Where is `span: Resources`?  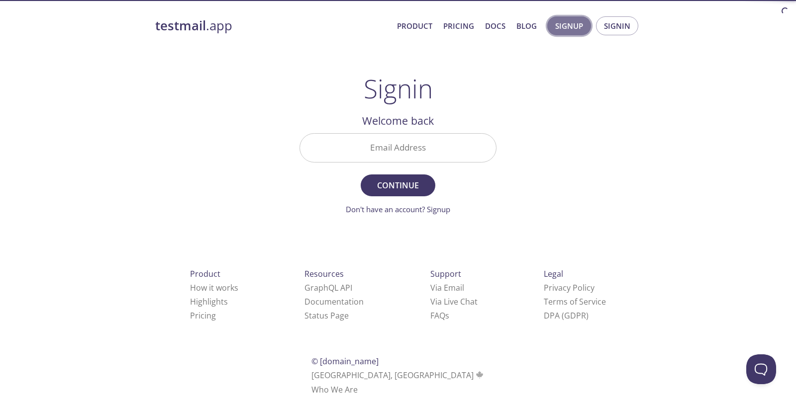 span: Resources is located at coordinates (324, 274).